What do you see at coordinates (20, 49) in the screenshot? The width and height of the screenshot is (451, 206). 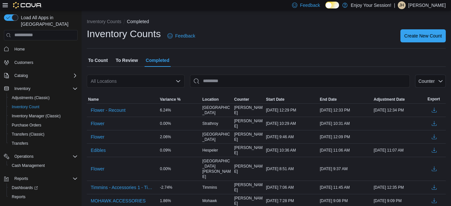 I see `a: Home` at bounding box center [20, 49].